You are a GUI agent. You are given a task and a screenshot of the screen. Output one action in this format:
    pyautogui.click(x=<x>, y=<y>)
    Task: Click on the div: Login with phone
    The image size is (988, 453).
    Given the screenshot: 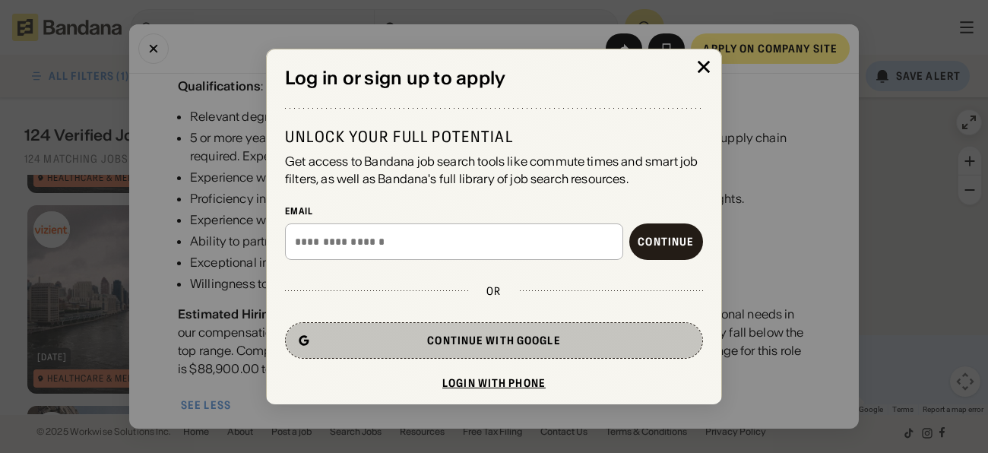 What is the action you would take?
    pyautogui.click(x=494, y=383)
    